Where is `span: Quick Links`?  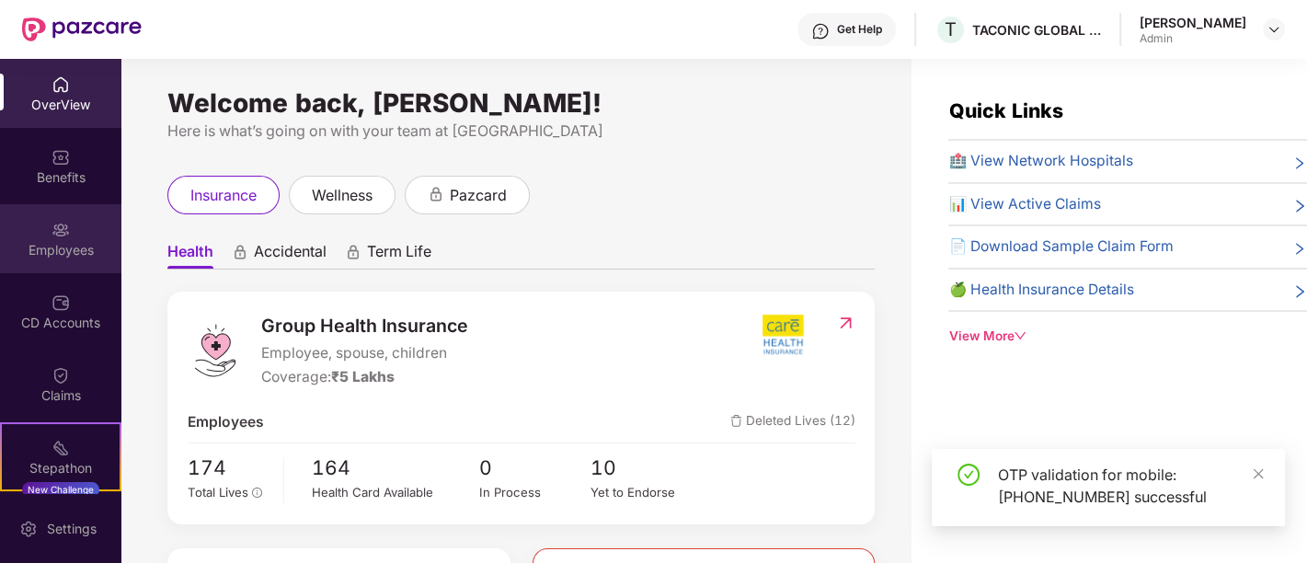 span: Quick Links is located at coordinates (1005, 110).